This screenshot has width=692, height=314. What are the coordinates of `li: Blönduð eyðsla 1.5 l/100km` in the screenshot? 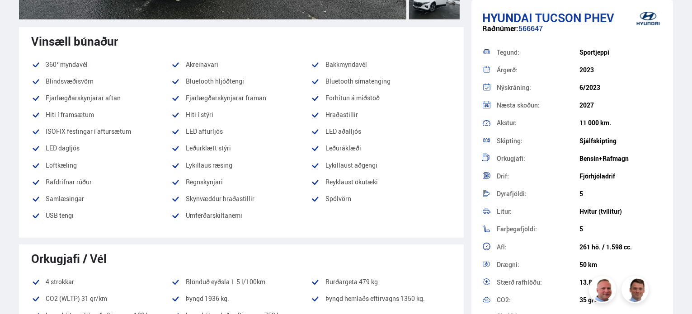 It's located at (241, 282).